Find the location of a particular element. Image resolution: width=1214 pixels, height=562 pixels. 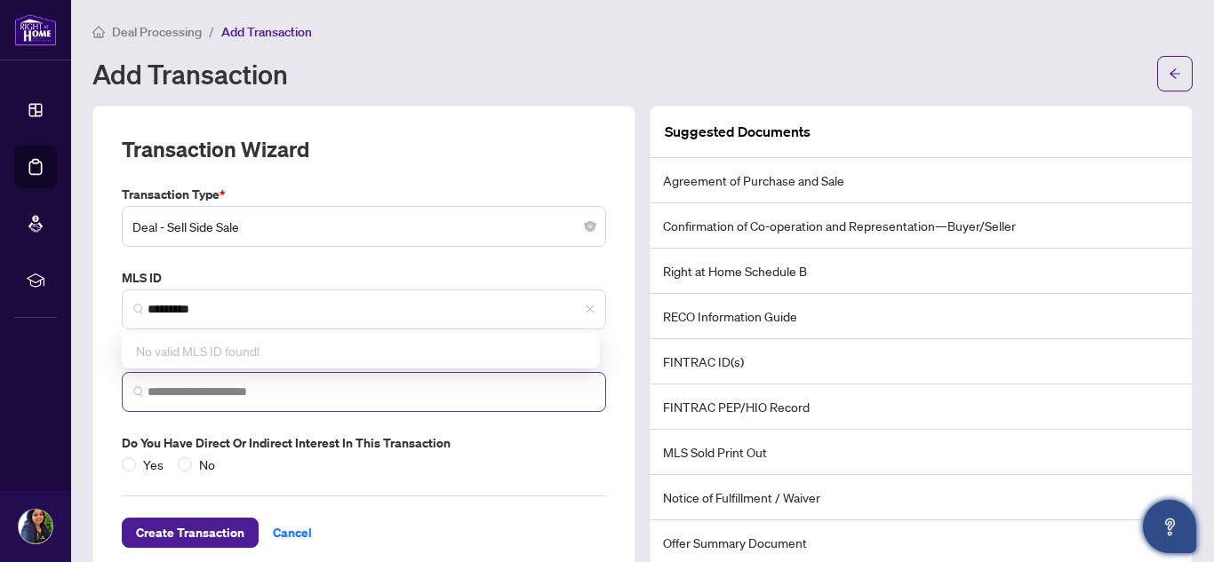

li: FINTRAC PEP/HIO Record is located at coordinates (921, 407).